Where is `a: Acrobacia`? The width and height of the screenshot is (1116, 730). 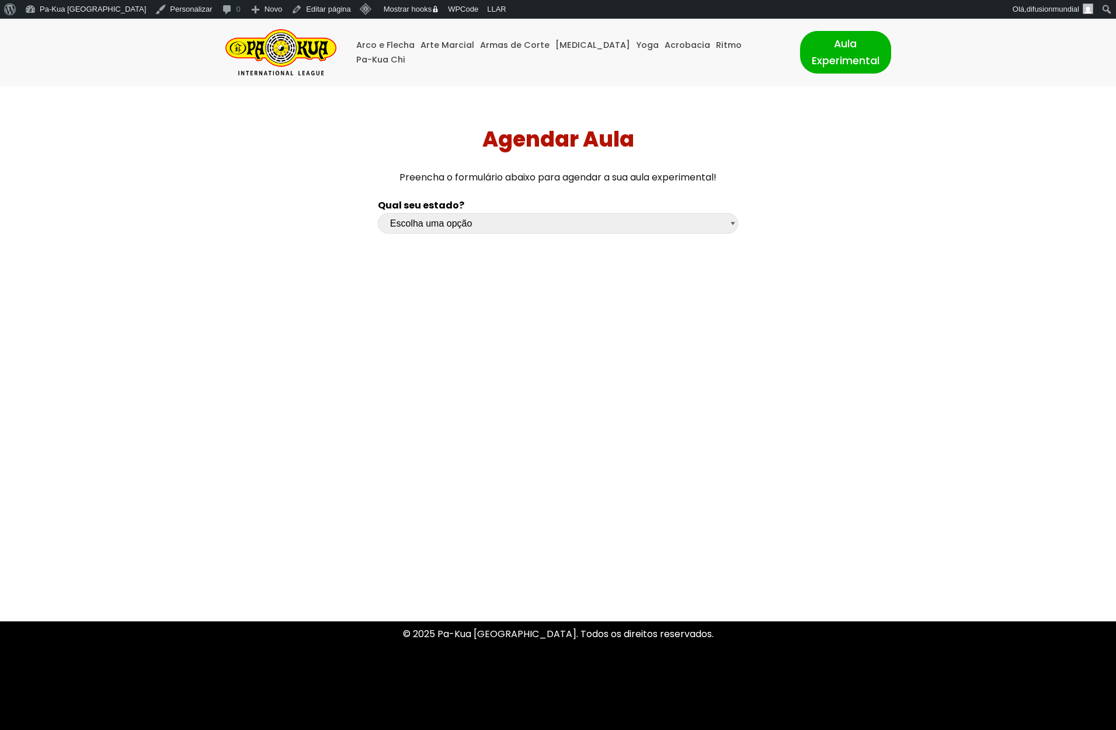 a: Acrobacia is located at coordinates (687, 45).